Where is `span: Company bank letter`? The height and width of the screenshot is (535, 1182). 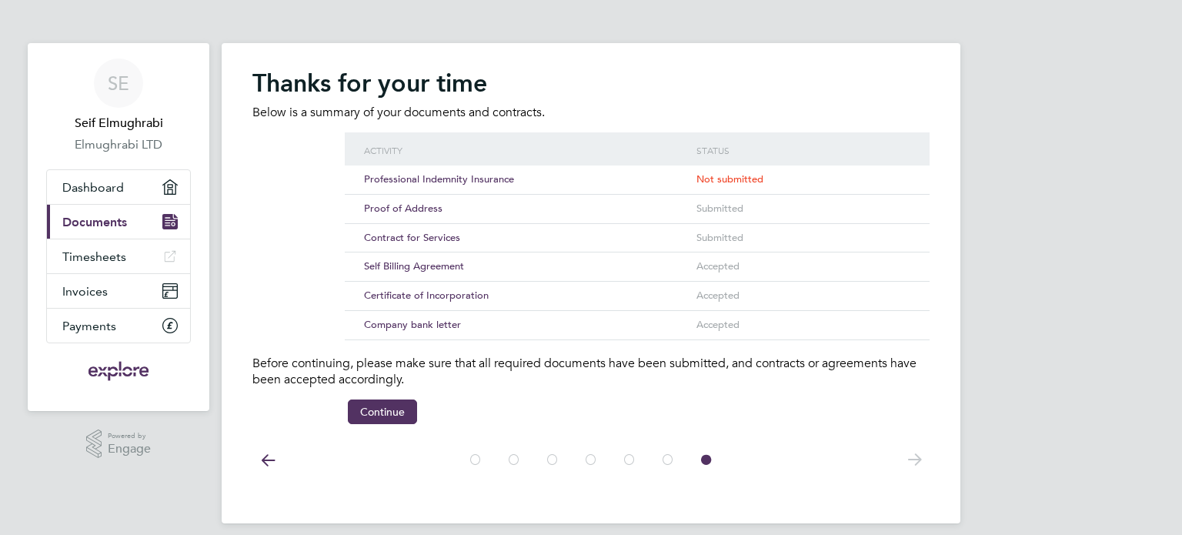
span: Company bank letter is located at coordinates (412, 324).